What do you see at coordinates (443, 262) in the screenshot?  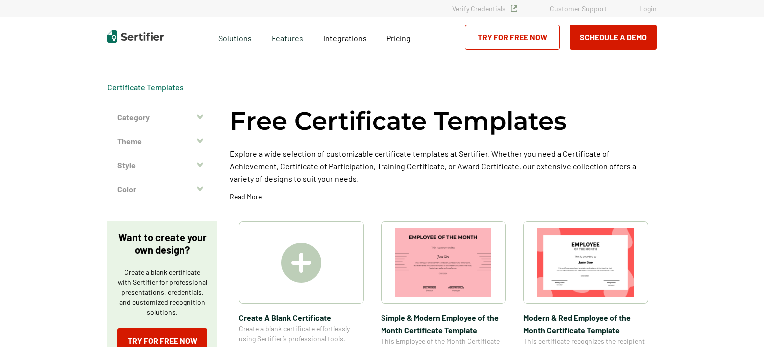 I see `img: Simple & Modern Employee of the Month Certificate Template` at bounding box center [443, 262].